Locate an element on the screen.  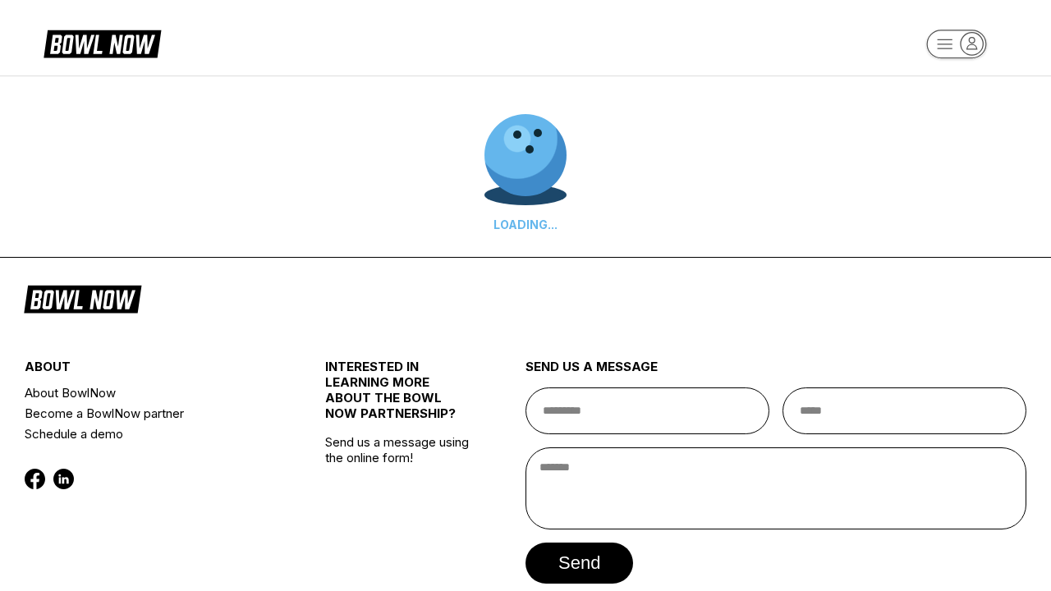
a: Become a BowlNow partner is located at coordinates (149, 413).